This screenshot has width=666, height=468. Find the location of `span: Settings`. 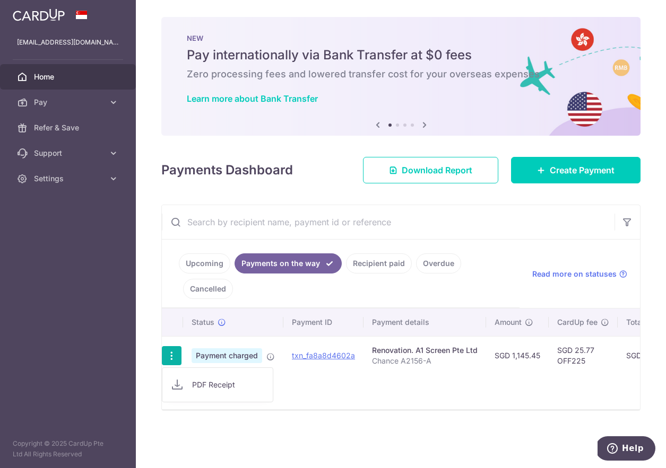

span: Settings is located at coordinates (69, 179).